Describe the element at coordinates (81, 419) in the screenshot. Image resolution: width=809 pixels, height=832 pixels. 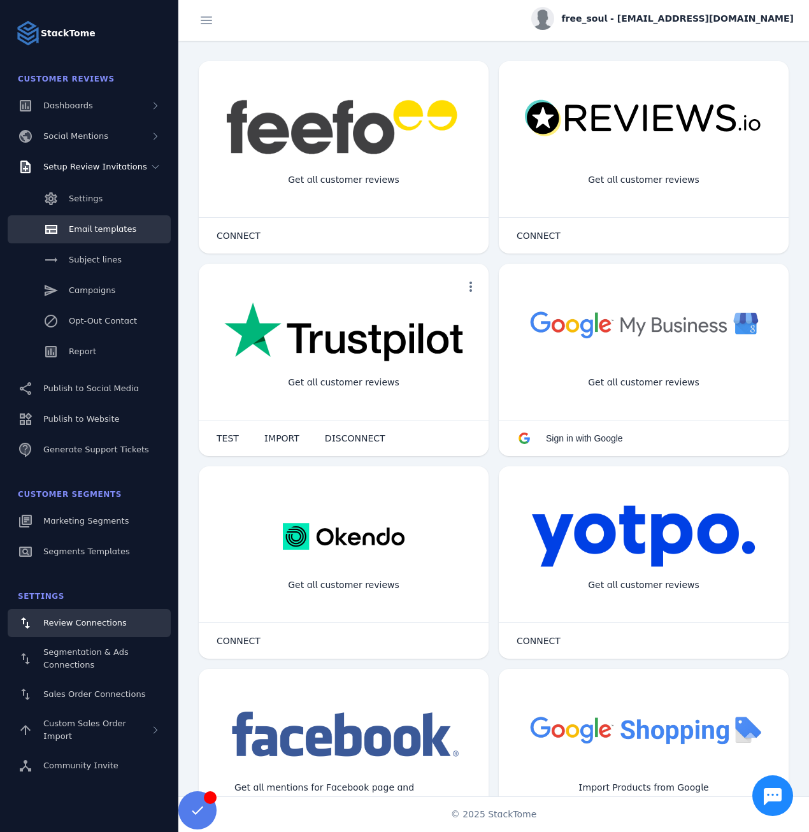
I see `span: Publish to Website` at that location.